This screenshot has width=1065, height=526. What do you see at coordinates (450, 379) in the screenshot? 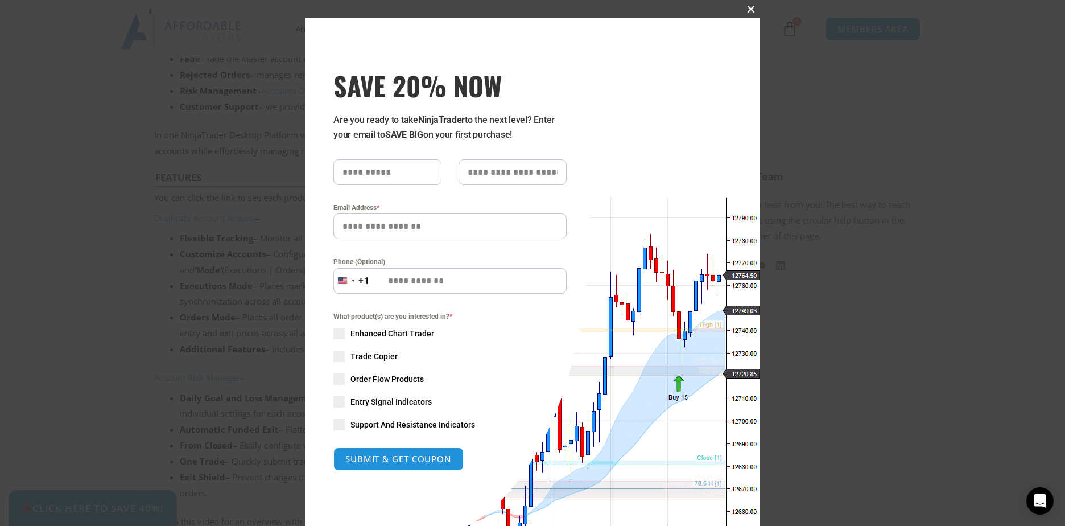
I see `label: Order Flow Products` at bounding box center [450, 379].